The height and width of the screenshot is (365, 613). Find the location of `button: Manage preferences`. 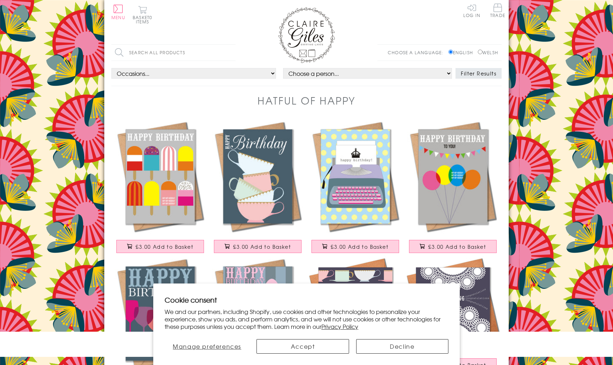

button: Manage preferences is located at coordinates (207, 346).